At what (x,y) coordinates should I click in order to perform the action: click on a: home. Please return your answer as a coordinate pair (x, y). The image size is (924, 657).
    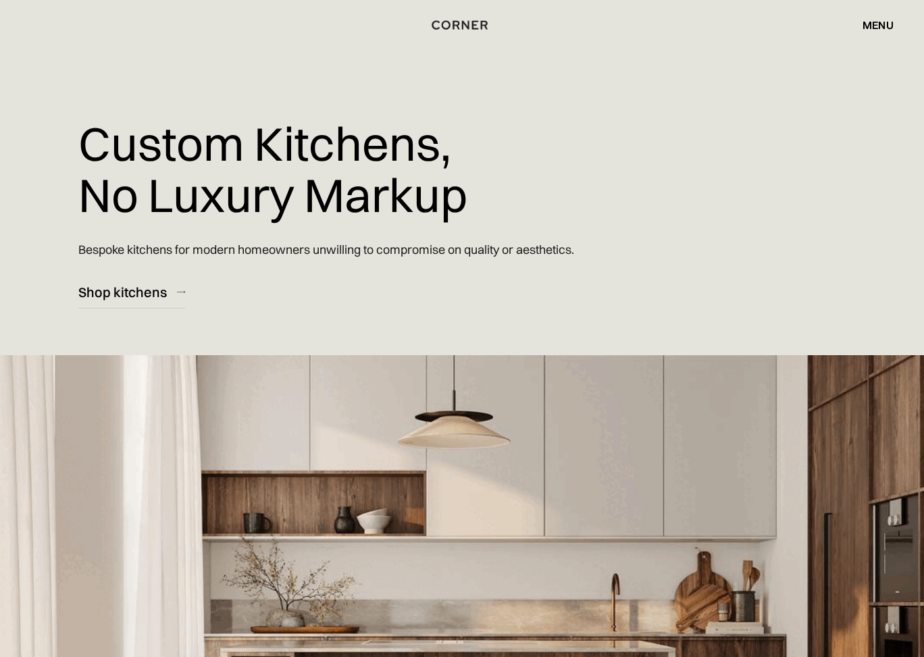
    Looking at the image, I should click on (462, 25).